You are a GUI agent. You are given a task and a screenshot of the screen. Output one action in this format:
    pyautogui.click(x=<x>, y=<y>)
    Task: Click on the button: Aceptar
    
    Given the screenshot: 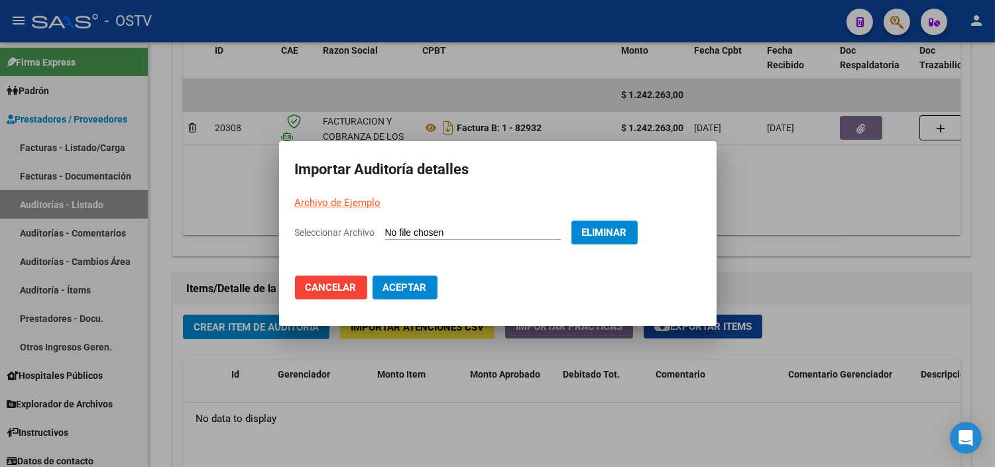 What is the action you would take?
    pyautogui.click(x=405, y=288)
    